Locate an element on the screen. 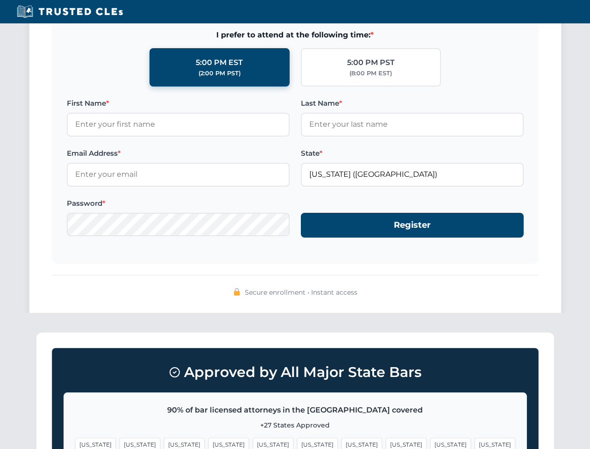 The image size is (590, 449). div: (8:00 PM EST) is located at coordinates (371, 73).